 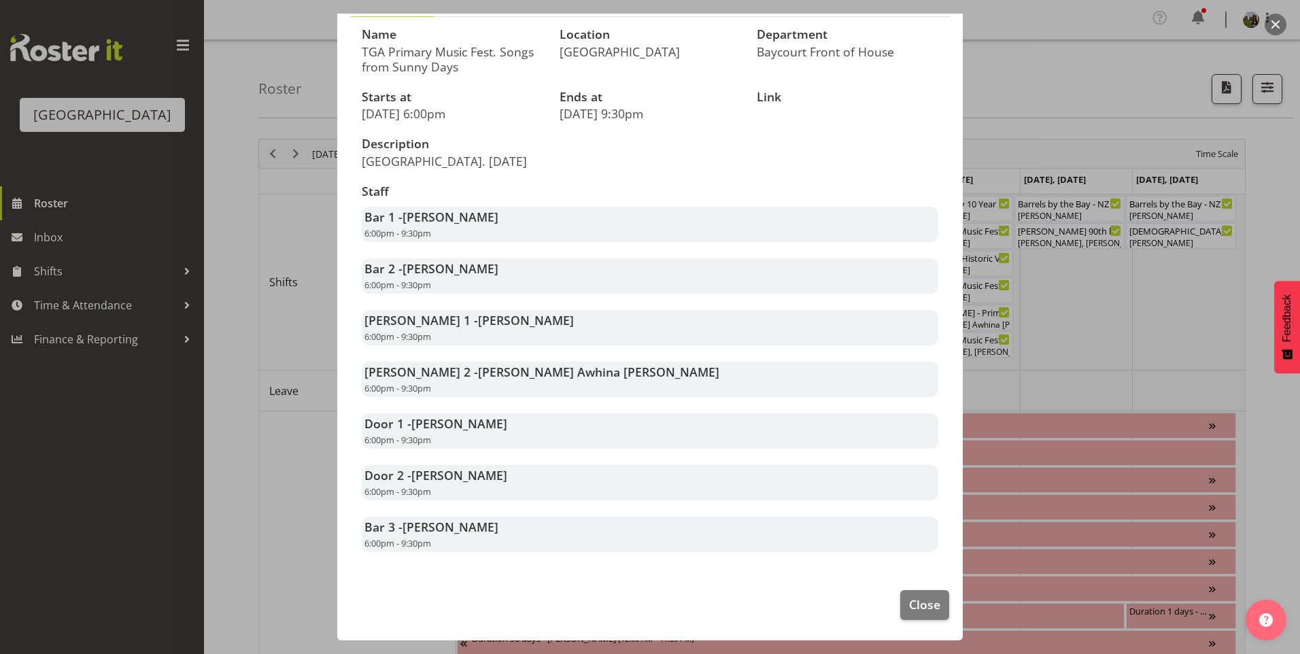 What do you see at coordinates (924, 604) in the screenshot?
I see `span: Close` at bounding box center [924, 604].